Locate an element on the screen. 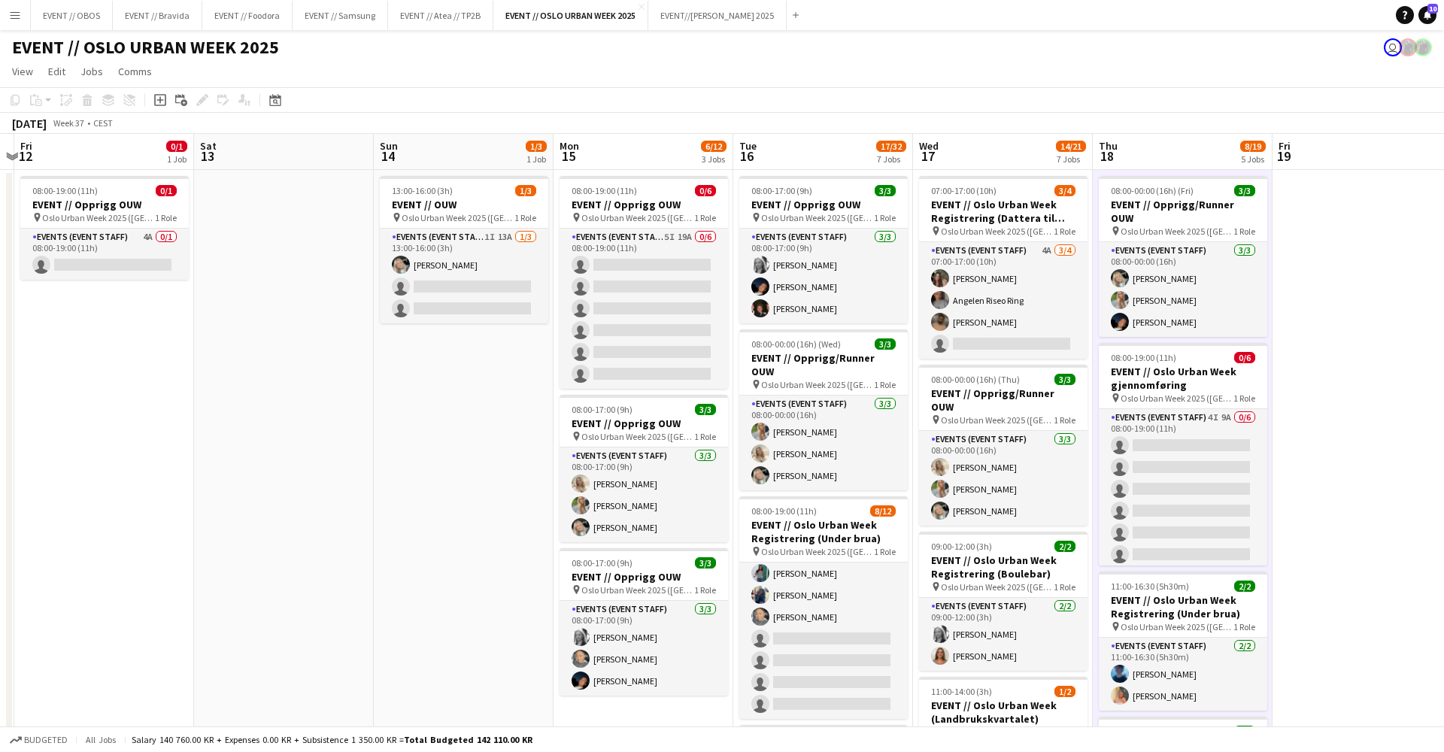 The width and height of the screenshot is (1444, 752). div: Salary 140 760.00 KR + Expenses 0.00 KR + Subsistence 1 350.00 KR = is located at coordinates (332, 739).